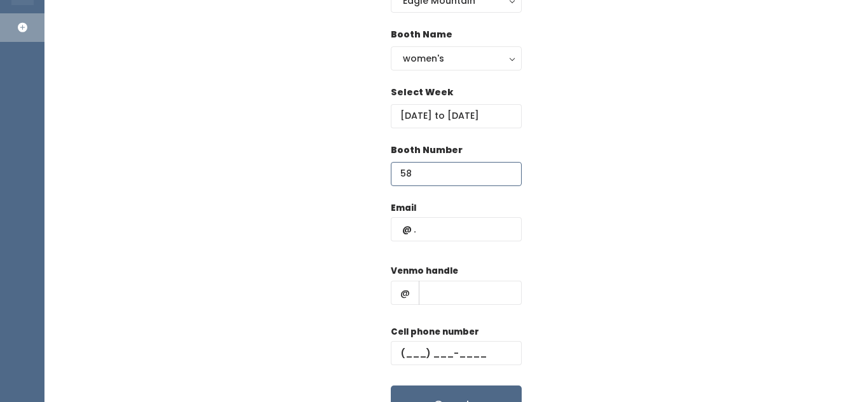 This screenshot has width=868, height=402. What do you see at coordinates (424, 271) in the screenshot?
I see `label: Venmo handle` at bounding box center [424, 271].